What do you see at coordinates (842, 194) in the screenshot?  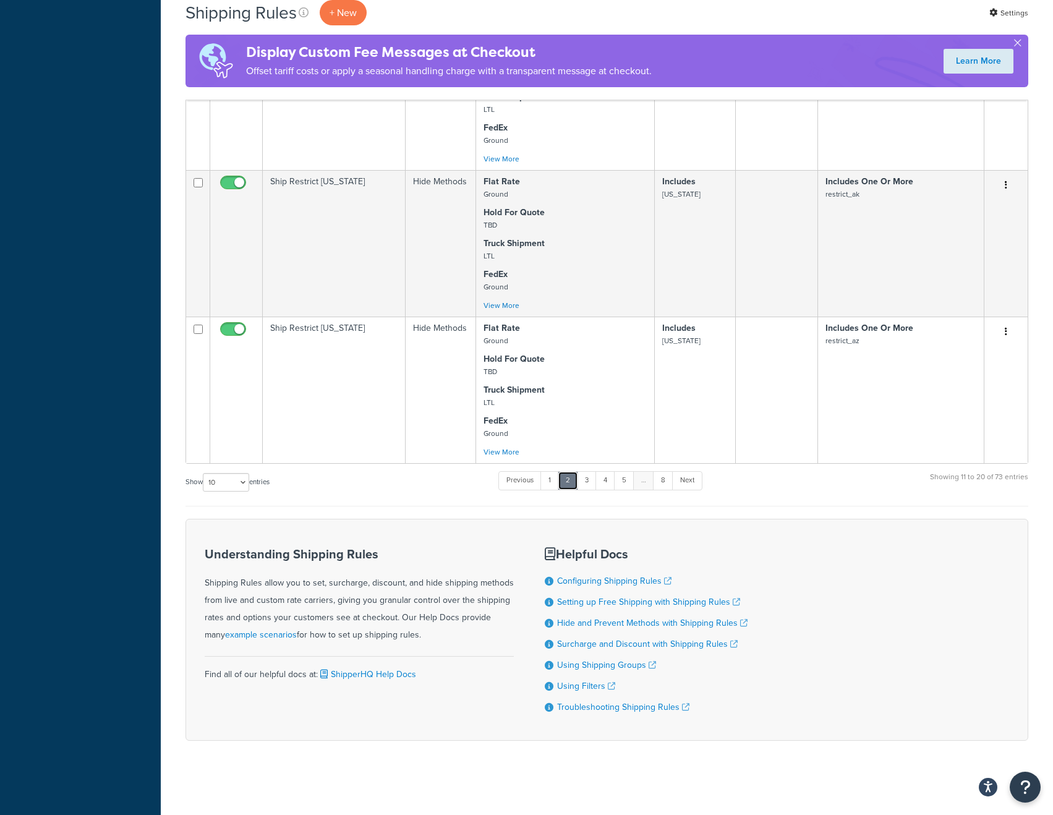 I see `small: restrict_ak` at bounding box center [842, 194].